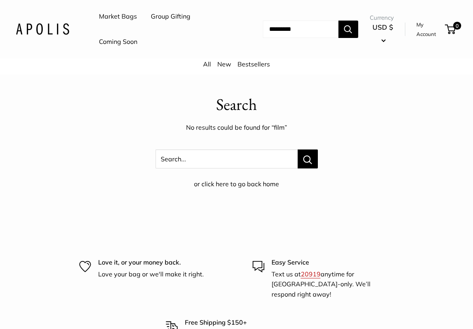  I want to click on a: All, so click(207, 64).